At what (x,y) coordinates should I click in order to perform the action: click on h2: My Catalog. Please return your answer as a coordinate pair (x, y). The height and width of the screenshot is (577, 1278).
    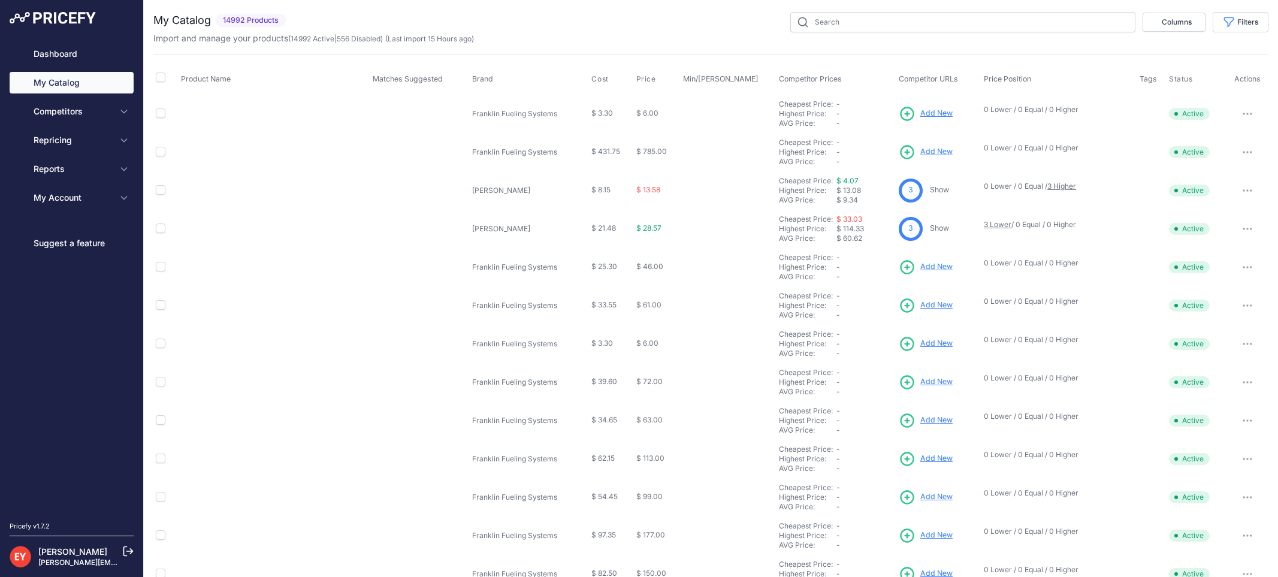
    Looking at the image, I should click on (182, 20).